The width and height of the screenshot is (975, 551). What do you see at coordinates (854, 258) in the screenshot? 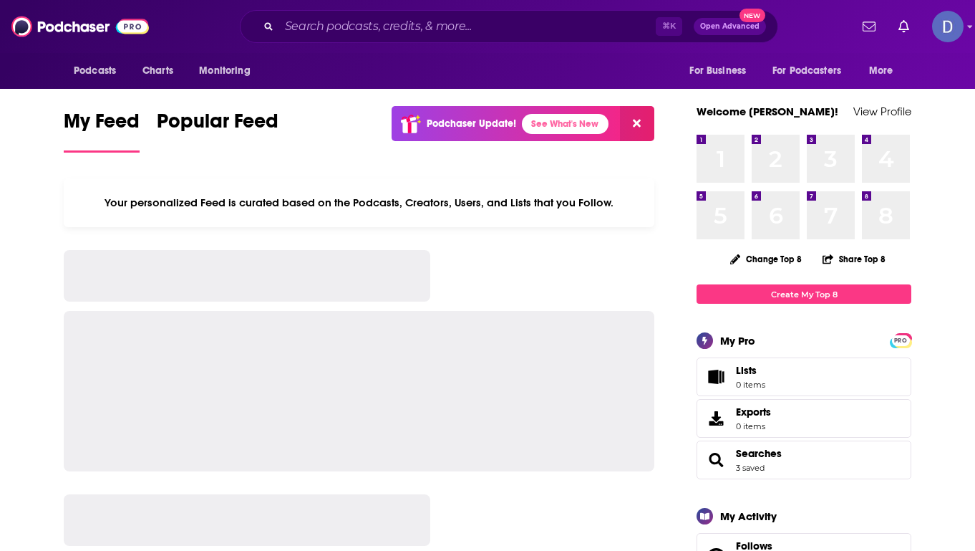
I see `button: Share Top 8` at bounding box center [854, 258].